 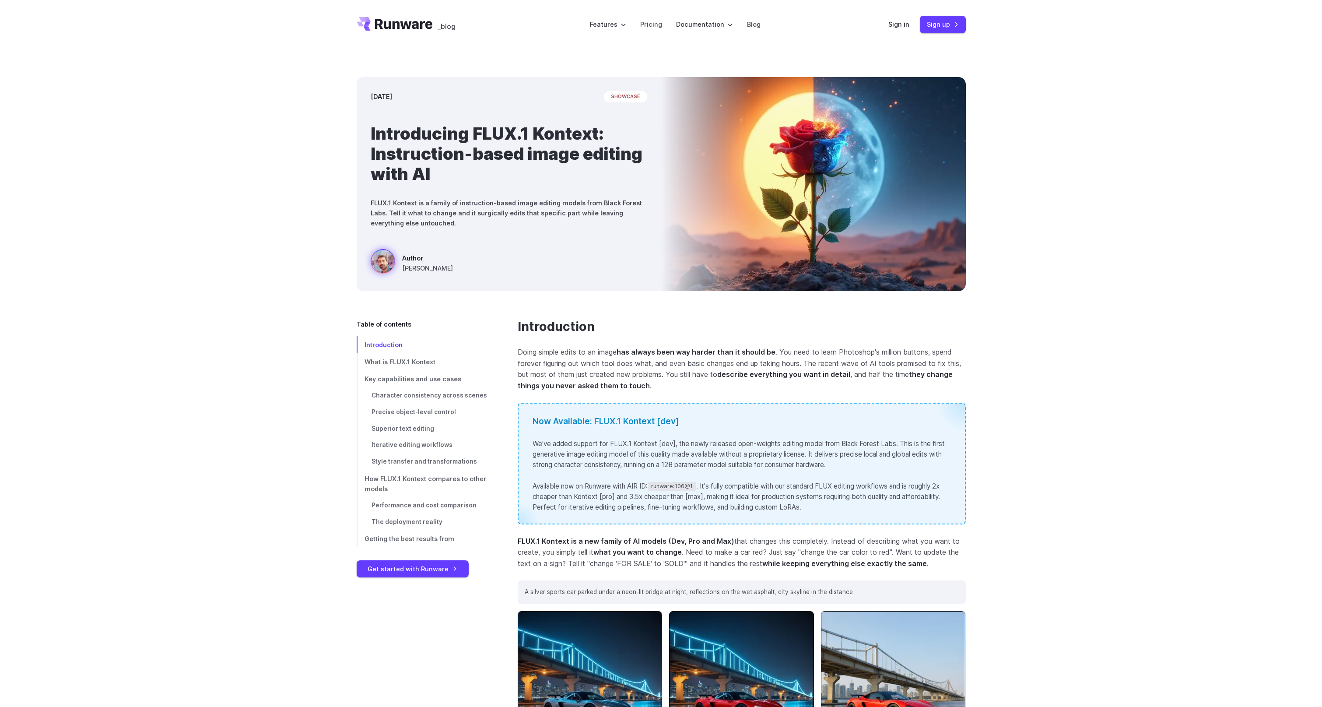 What do you see at coordinates (742, 454) in the screenshot?
I see `p: We've added support for FLUX.1 Kontext [dev], the newly released open-weights editing model from ...` at bounding box center [742, 454].